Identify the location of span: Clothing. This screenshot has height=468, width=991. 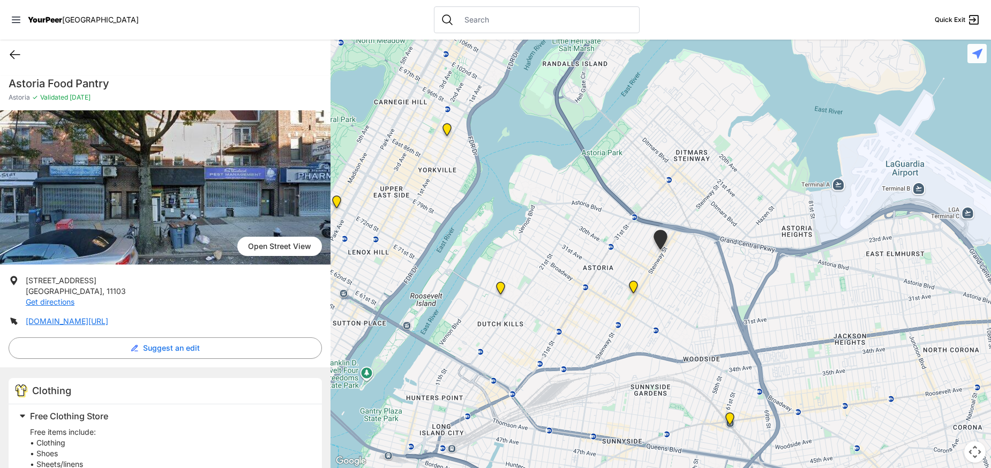
(51, 391).